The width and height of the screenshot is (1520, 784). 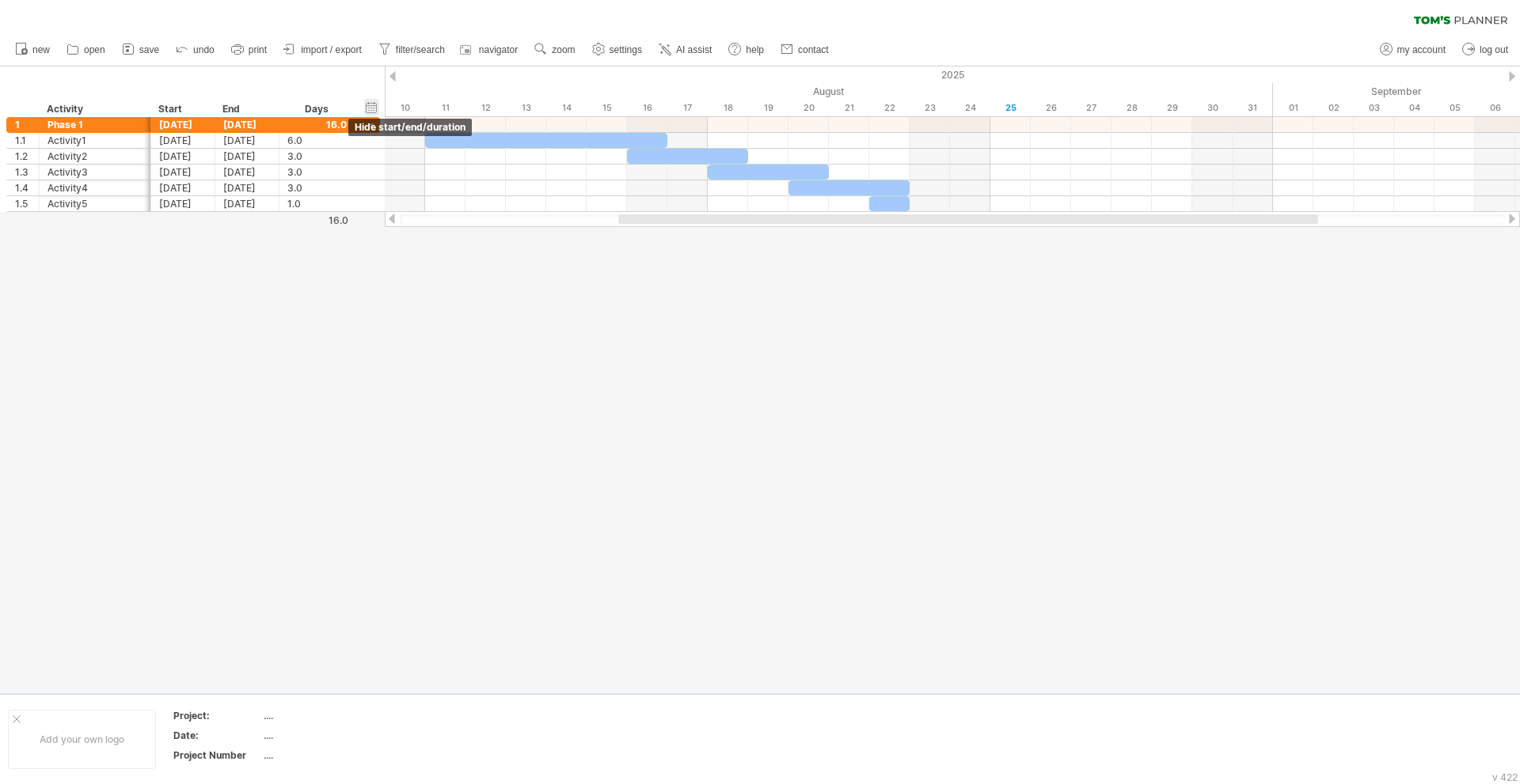 What do you see at coordinates (687, 107) in the screenshot?
I see `div: Sunday, 17 August 2025` at bounding box center [687, 107].